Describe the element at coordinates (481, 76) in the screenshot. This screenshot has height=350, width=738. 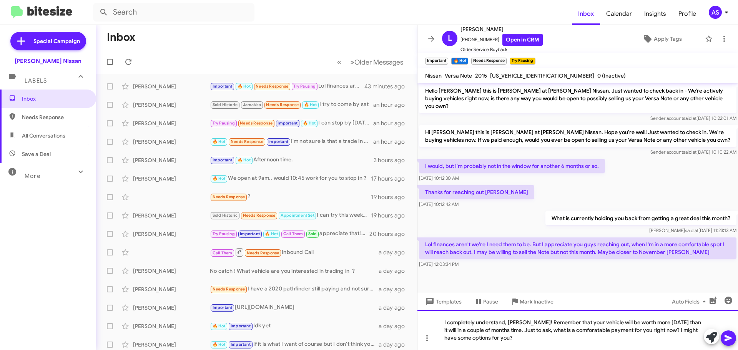
I see `span: 2015` at that location.